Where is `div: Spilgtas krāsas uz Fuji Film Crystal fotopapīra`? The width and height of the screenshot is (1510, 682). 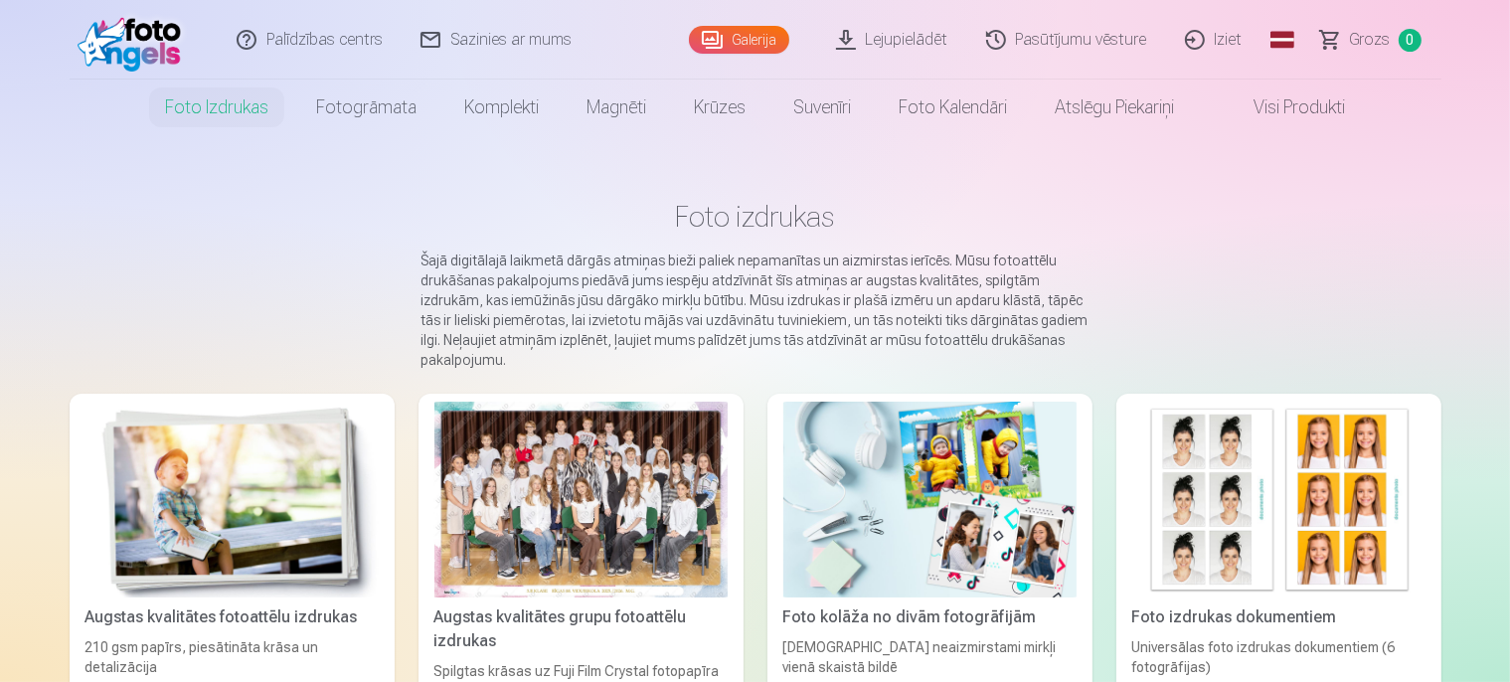
div: Spilgtas krāsas uz Fuji Film Crystal fotopapīra is located at coordinates (581, 671).